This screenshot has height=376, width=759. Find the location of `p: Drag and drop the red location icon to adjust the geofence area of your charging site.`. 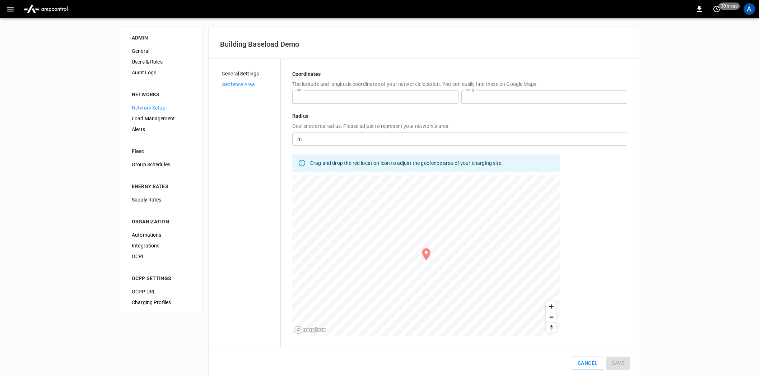

p: Drag and drop the red location icon to adjust the geofence area of your charging site. is located at coordinates (406, 163).